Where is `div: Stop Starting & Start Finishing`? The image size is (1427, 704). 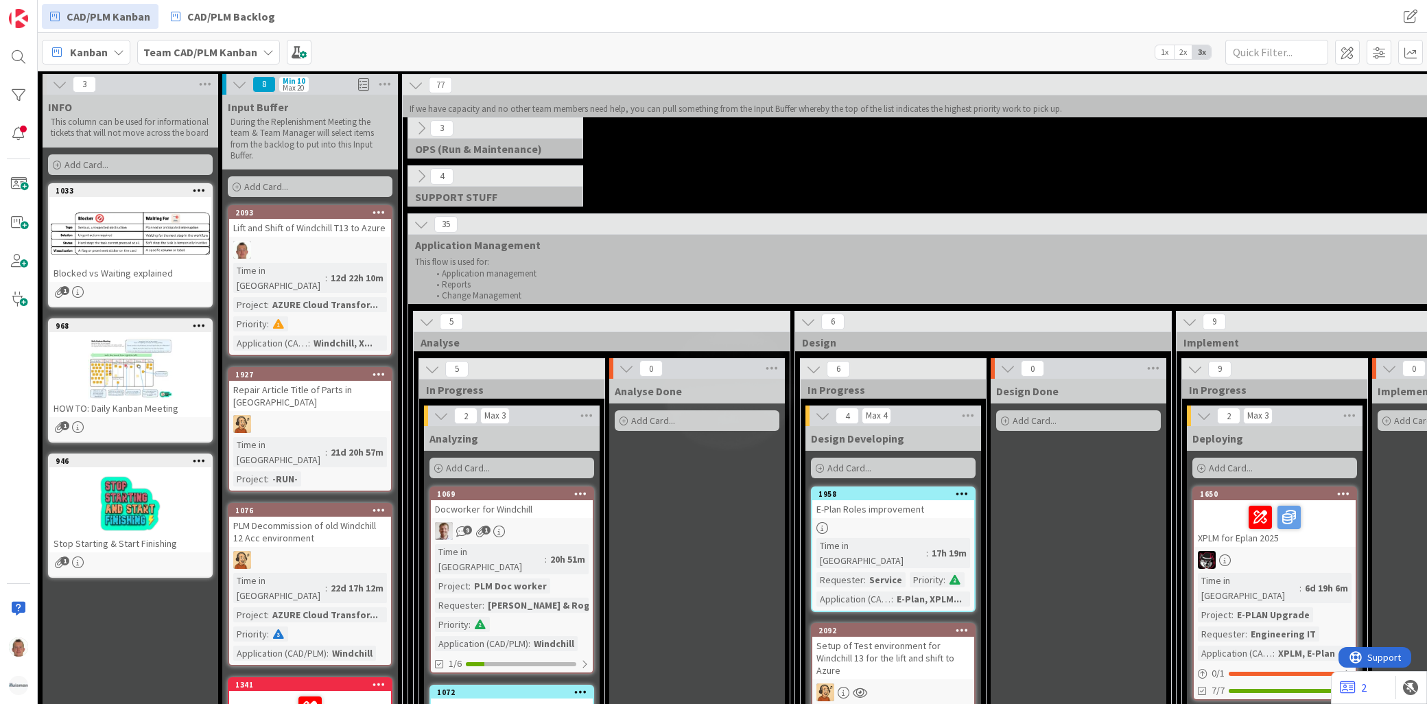
div: Stop Starting & Start Finishing is located at coordinates (130, 543).